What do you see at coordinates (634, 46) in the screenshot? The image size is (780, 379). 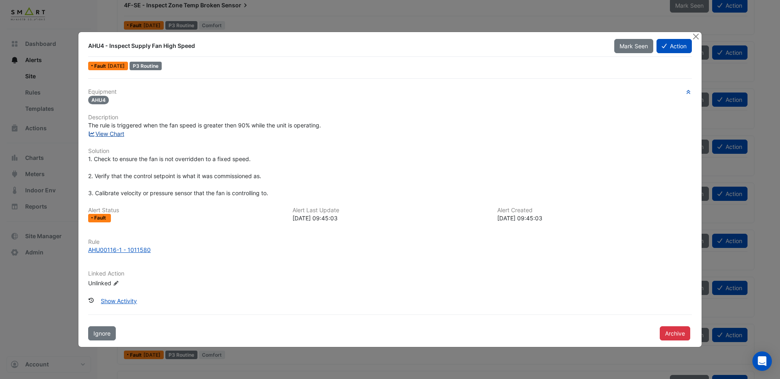 I see `button: Mark Seen` at bounding box center [634, 46].